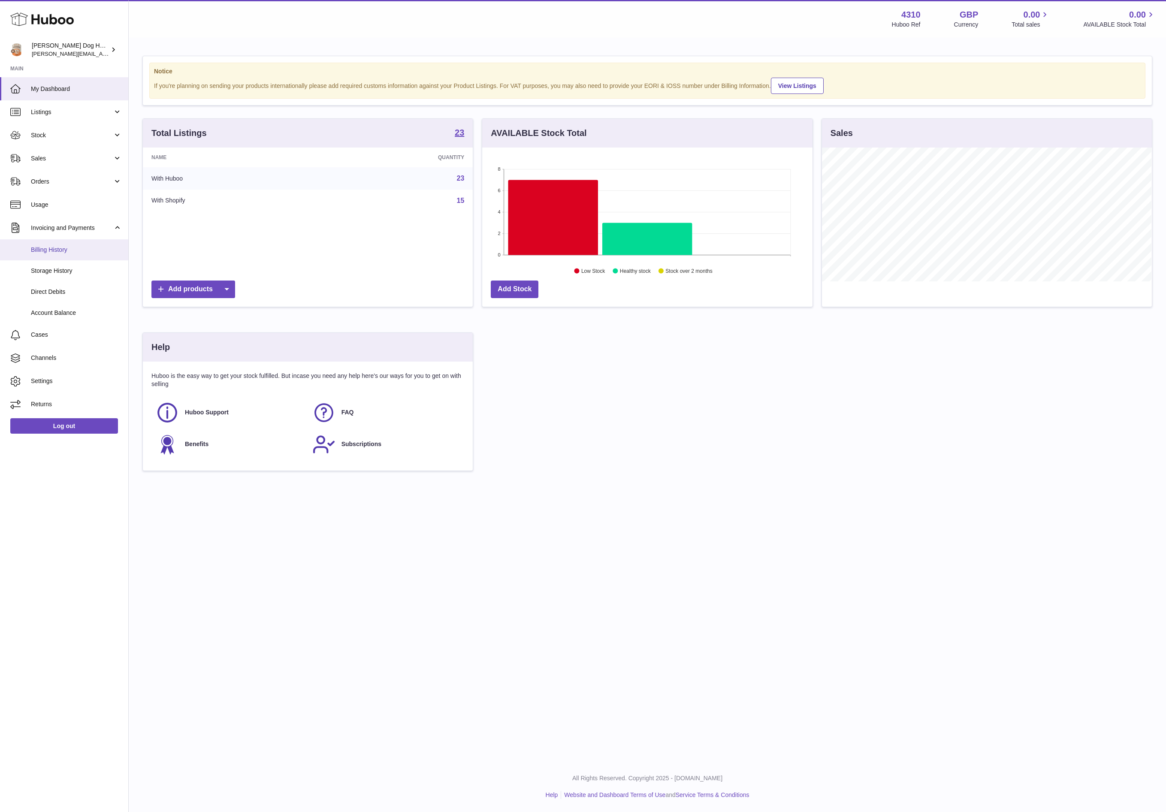 The height and width of the screenshot is (812, 1166). What do you see at coordinates (72, 228) in the screenshot?
I see `span: Invoicing and Payments` at bounding box center [72, 228].